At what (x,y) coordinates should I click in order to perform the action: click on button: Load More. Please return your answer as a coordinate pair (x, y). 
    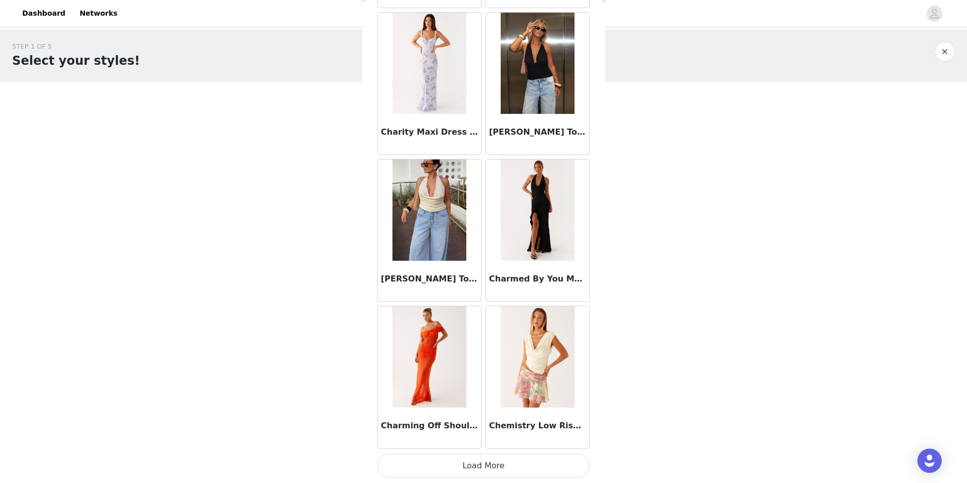
    Looking at the image, I should click on (484, 465).